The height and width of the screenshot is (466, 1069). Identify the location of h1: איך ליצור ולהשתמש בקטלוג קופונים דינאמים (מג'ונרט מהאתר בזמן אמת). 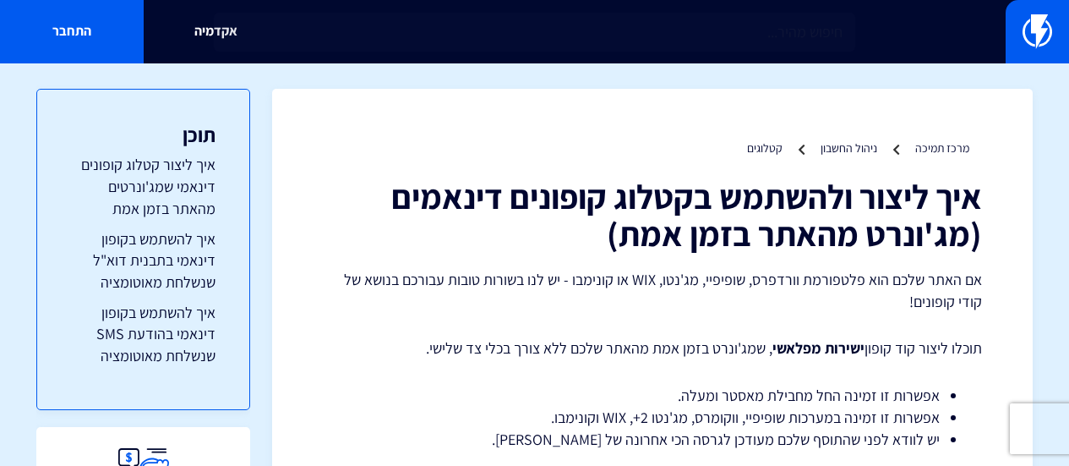
(652, 215).